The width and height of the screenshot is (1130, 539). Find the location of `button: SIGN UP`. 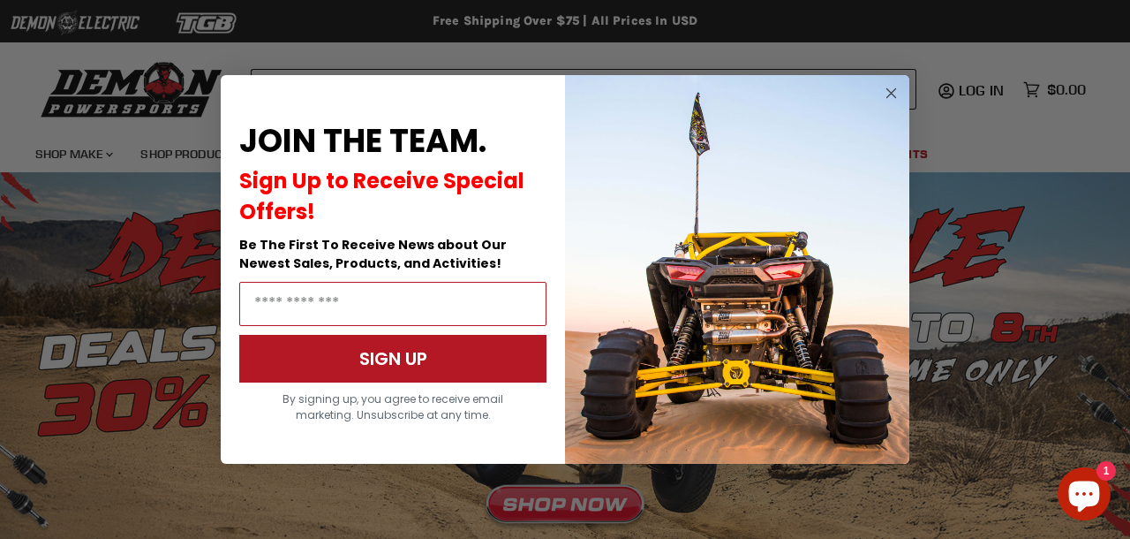

button: SIGN UP is located at coordinates (393, 359).